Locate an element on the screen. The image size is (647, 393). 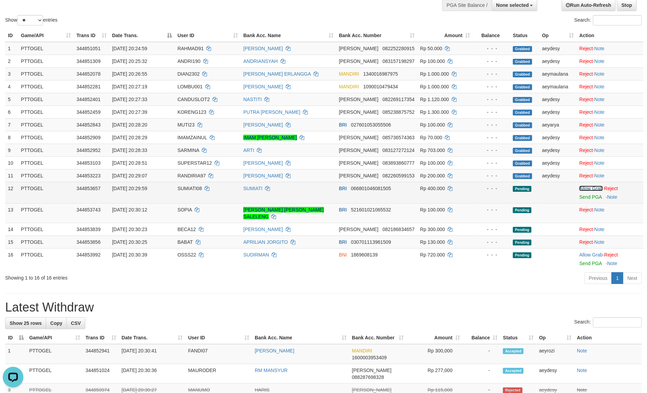
span: None selected is located at coordinates (513, 5).